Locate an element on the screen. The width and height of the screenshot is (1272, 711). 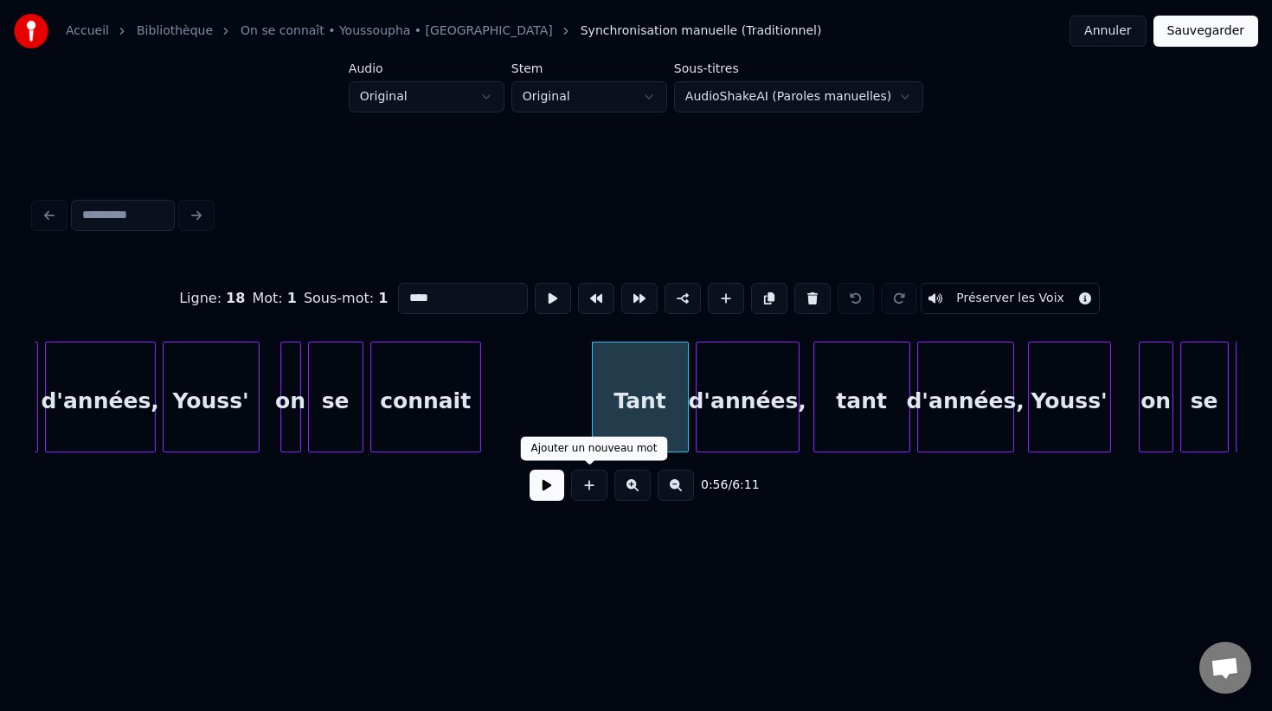
a: Bibliothèque is located at coordinates (175, 31).